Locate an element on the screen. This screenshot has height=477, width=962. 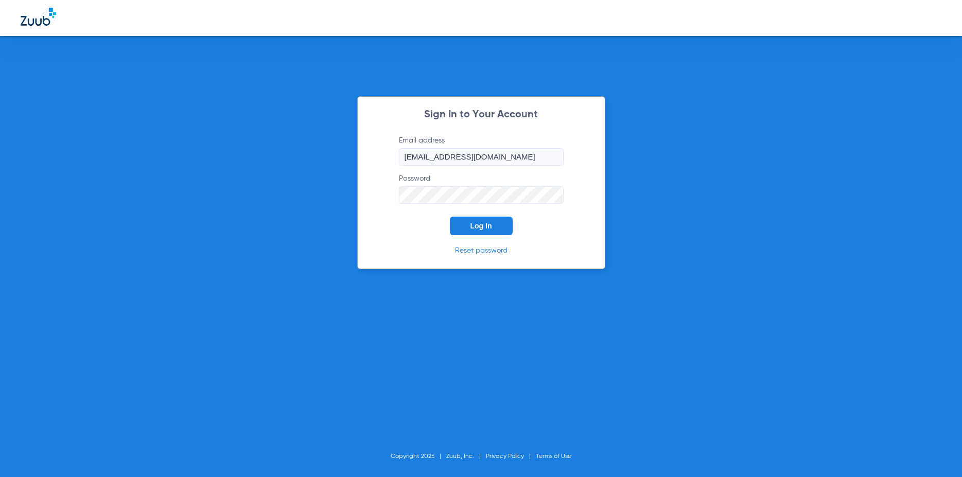
a: Privacy Policy is located at coordinates (505, 457).